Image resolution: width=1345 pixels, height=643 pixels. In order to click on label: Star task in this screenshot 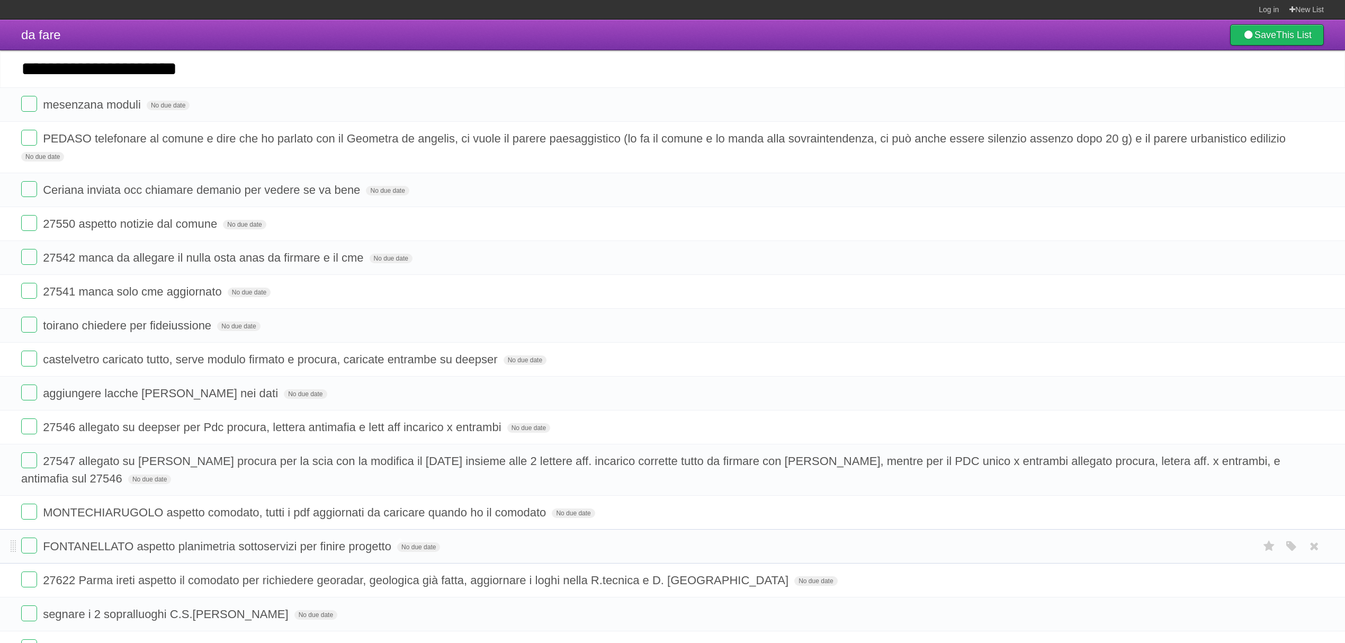, I will do `click(1269, 546)`.